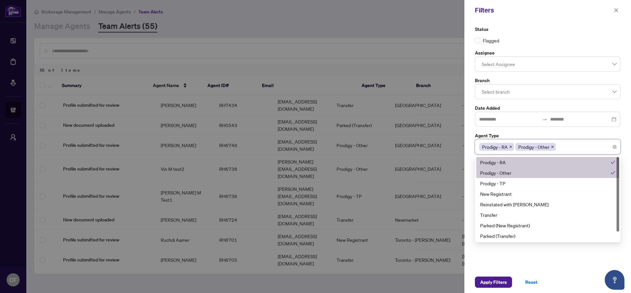 The width and height of the screenshot is (631, 293). I want to click on span: Apply Filters, so click(493, 282).